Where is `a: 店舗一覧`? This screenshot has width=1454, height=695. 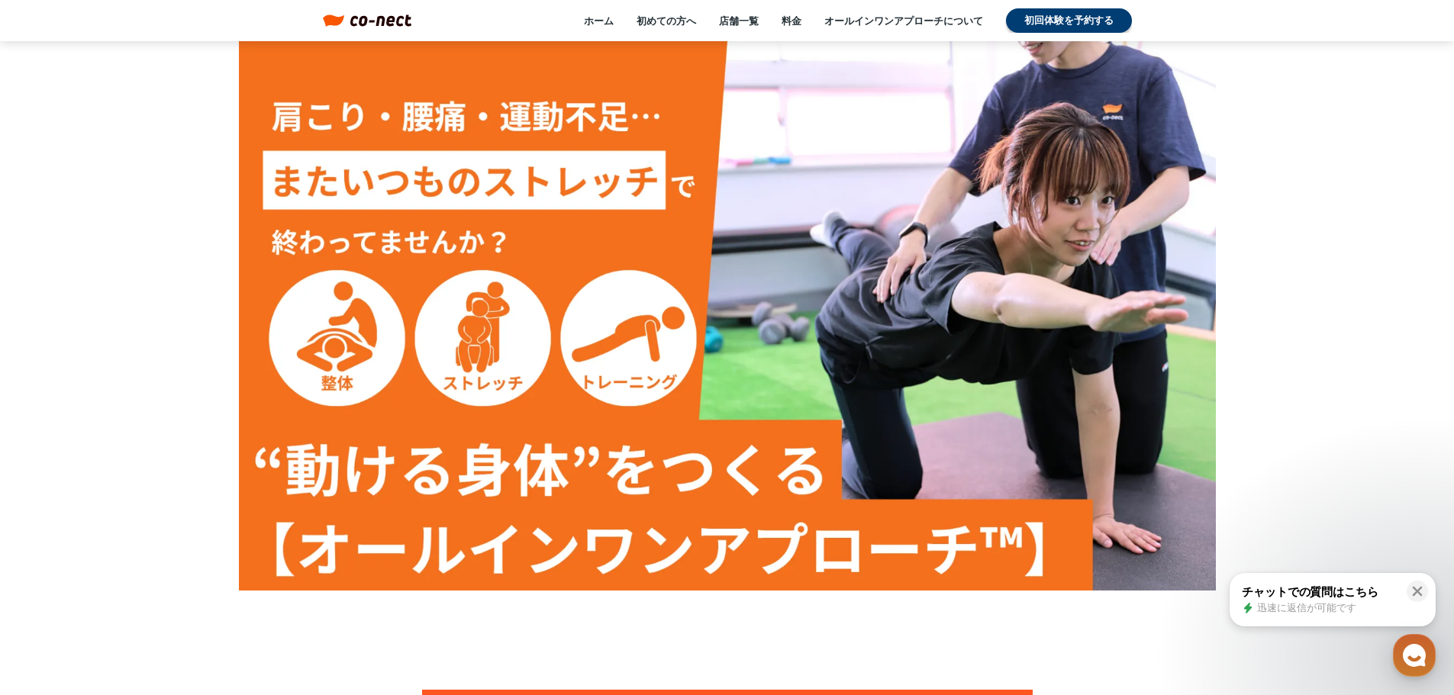
a: 店舗一覧 is located at coordinates (739, 21).